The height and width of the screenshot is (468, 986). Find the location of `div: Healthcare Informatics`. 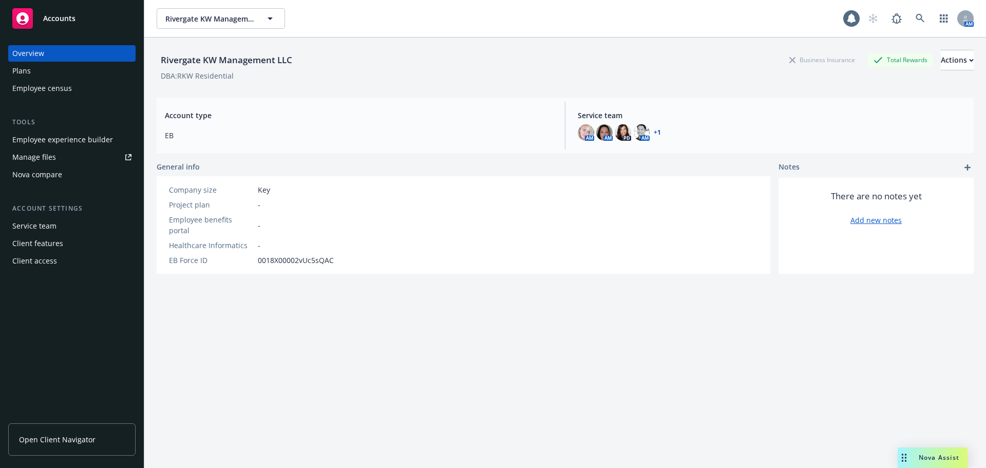

div: Healthcare Informatics is located at coordinates (211, 245).